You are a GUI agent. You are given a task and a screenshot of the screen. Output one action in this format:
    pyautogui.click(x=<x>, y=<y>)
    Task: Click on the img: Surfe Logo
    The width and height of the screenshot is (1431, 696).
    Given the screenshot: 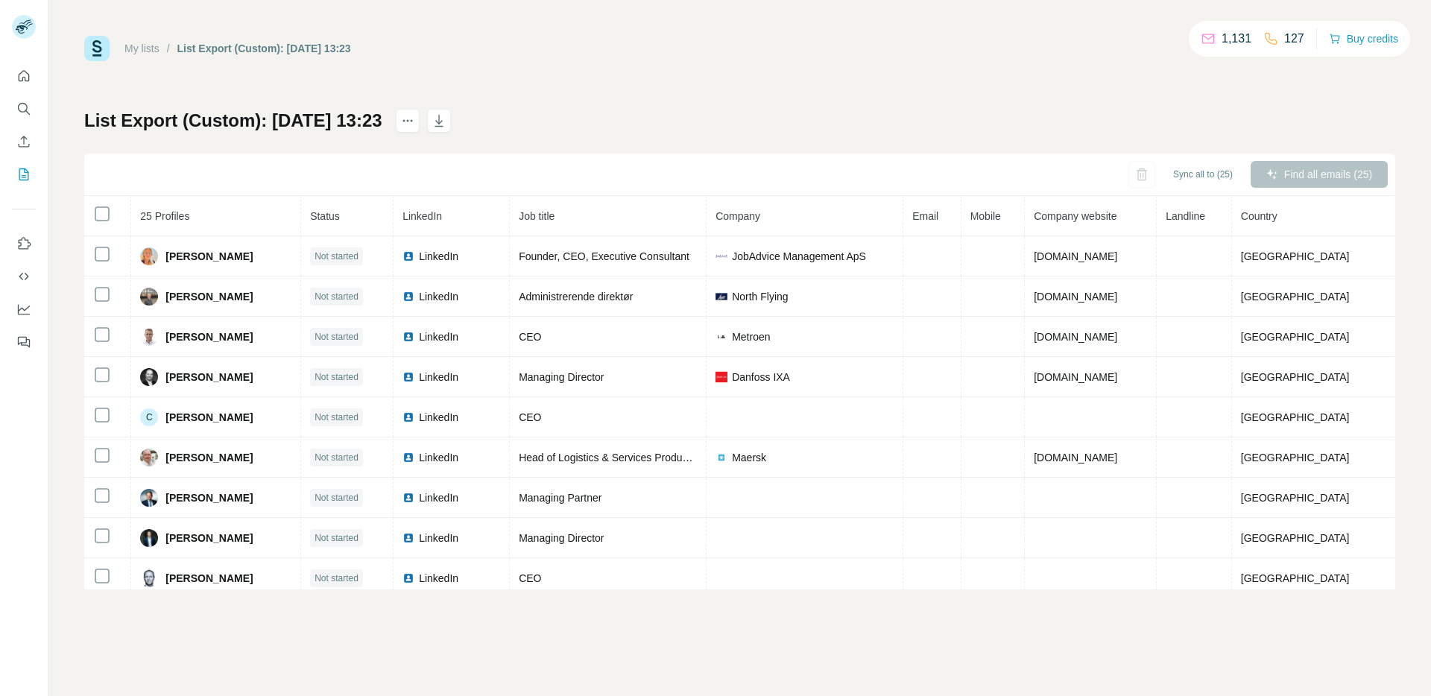 What is the action you would take?
    pyautogui.click(x=97, y=48)
    